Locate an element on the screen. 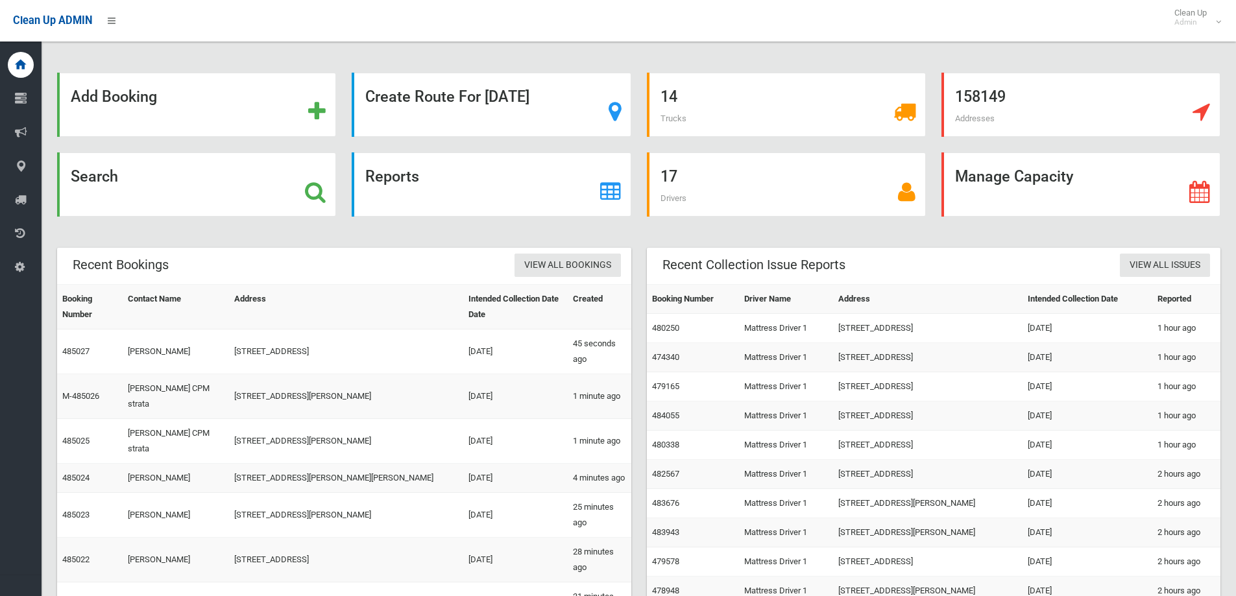 The width and height of the screenshot is (1236, 596). a: 483943 is located at coordinates (666, 532).